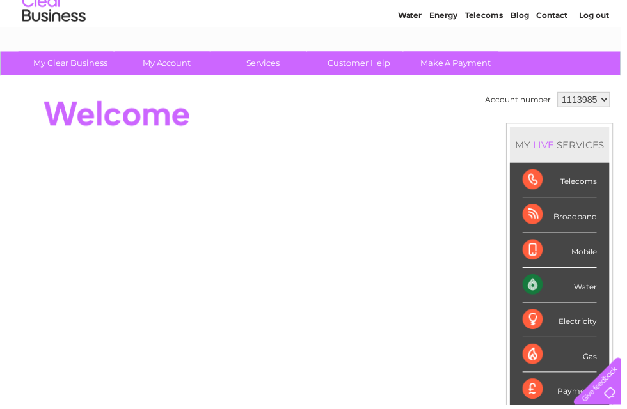 The height and width of the screenshot is (409, 627). What do you see at coordinates (565, 288) in the screenshot?
I see `div: Water` at bounding box center [565, 288].